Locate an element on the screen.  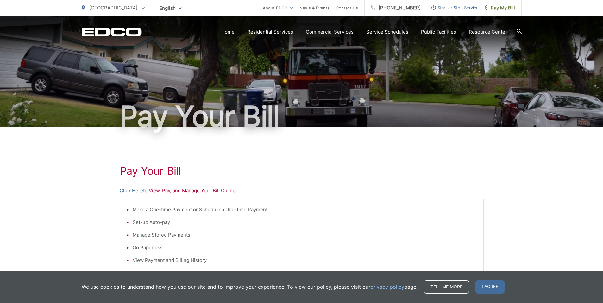
li: Manage Stored Payments is located at coordinates (305, 235).